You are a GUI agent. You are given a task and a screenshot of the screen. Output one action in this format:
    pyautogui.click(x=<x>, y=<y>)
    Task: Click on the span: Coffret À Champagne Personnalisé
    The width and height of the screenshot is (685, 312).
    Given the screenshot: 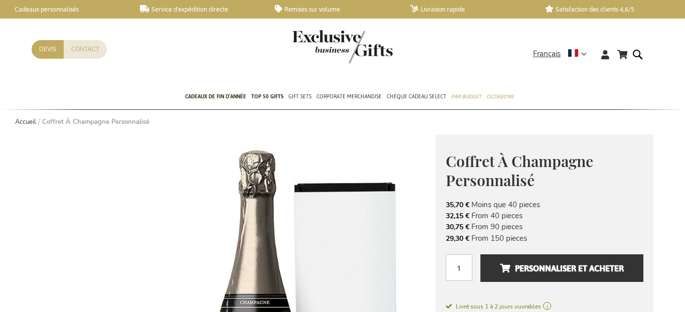 What is the action you would take?
    pyautogui.click(x=520, y=171)
    